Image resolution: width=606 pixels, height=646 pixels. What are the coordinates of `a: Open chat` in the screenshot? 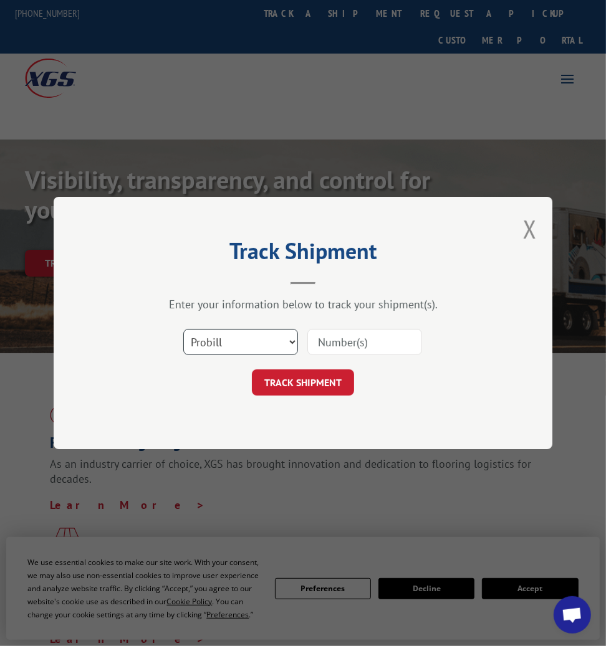 It's located at (572, 615).